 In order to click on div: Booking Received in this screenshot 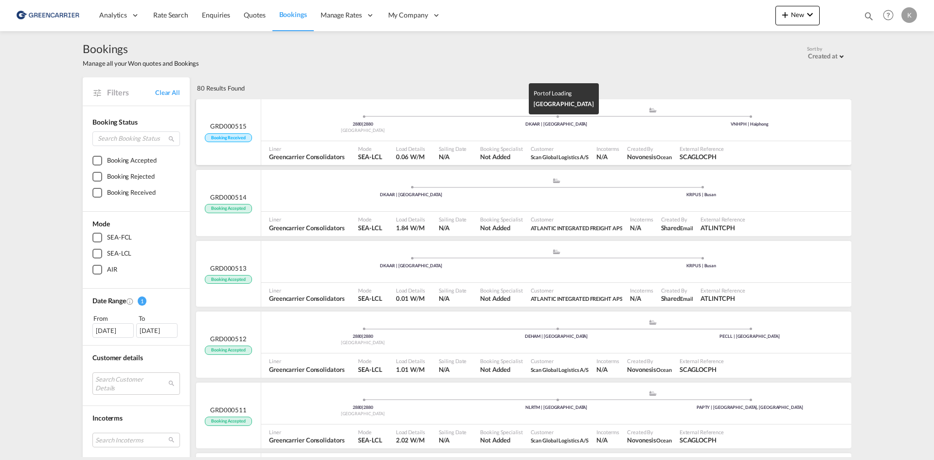, I will do `click(131, 193)`.